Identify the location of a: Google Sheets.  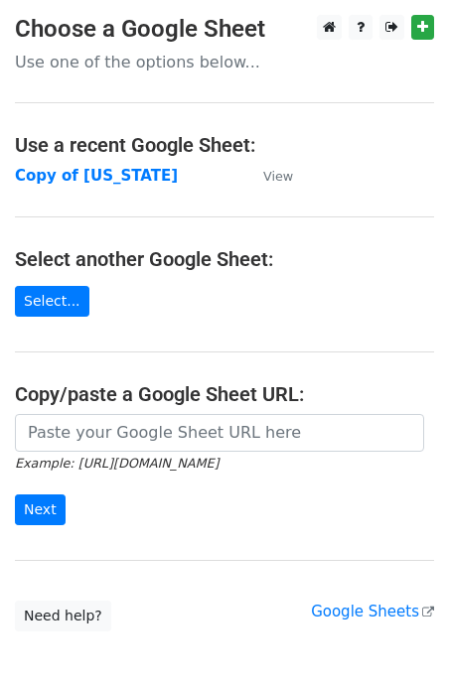
(372, 612).